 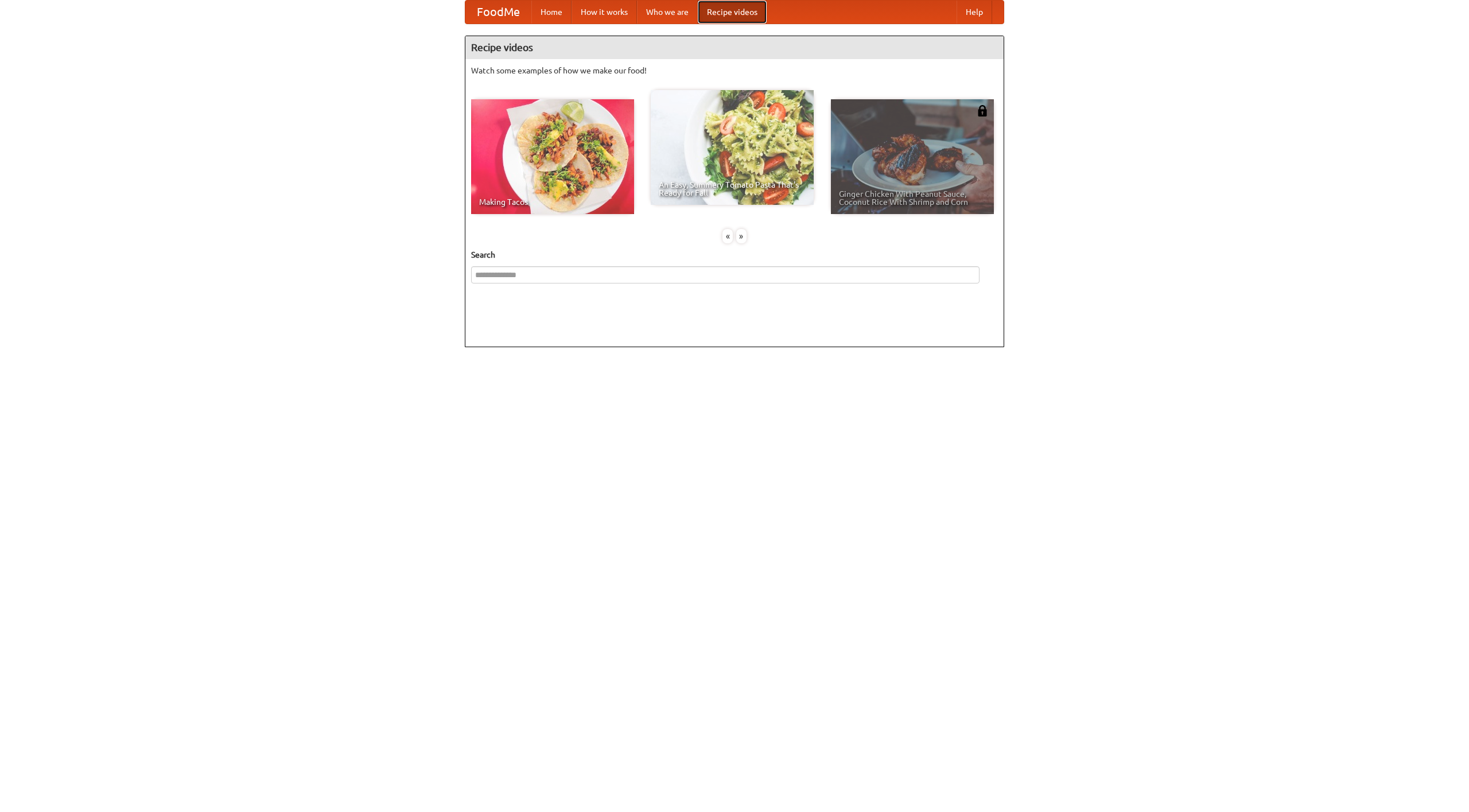 I want to click on h5: Search, so click(x=734, y=255).